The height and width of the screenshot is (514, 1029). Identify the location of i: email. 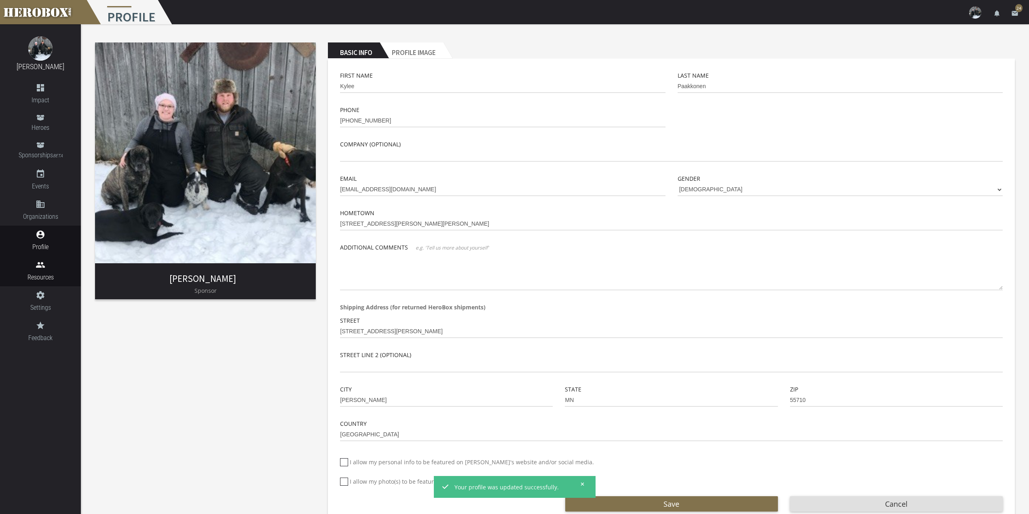
(1015, 13).